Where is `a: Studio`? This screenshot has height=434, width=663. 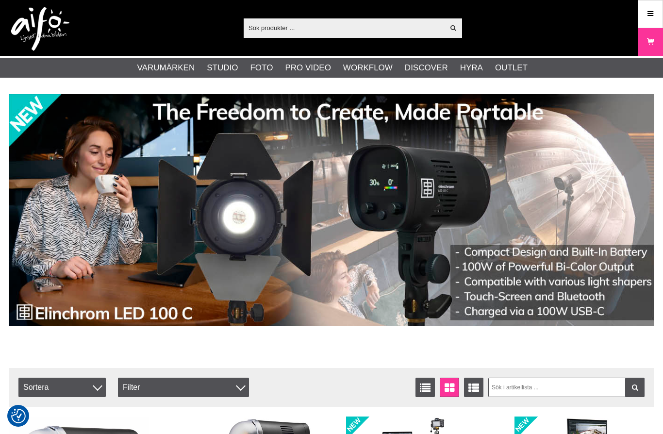
a: Studio is located at coordinates (222, 68).